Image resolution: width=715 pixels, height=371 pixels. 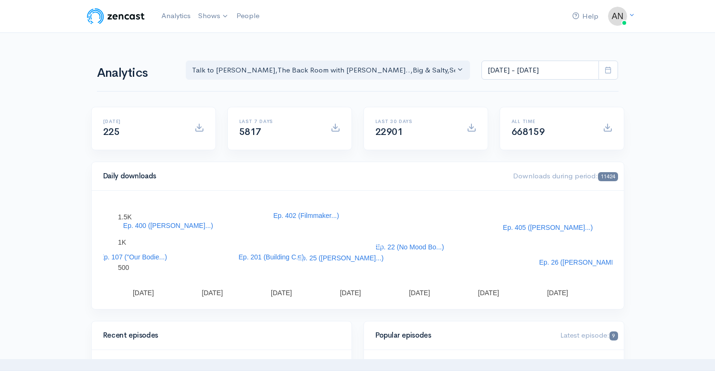 I want to click on text: 500, so click(x=124, y=268).